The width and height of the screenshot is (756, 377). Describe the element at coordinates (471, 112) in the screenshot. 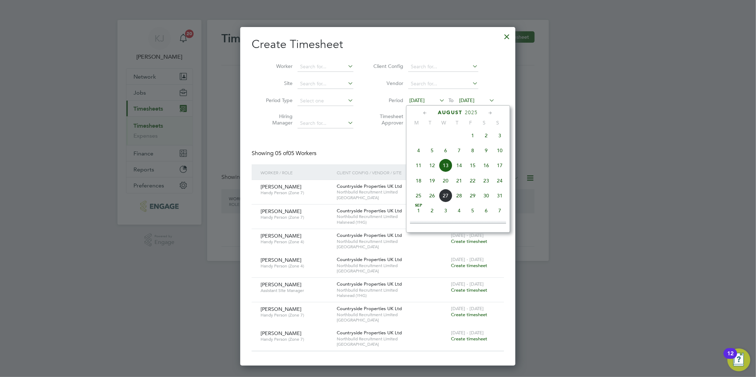

I see `span: 2025` at that location.